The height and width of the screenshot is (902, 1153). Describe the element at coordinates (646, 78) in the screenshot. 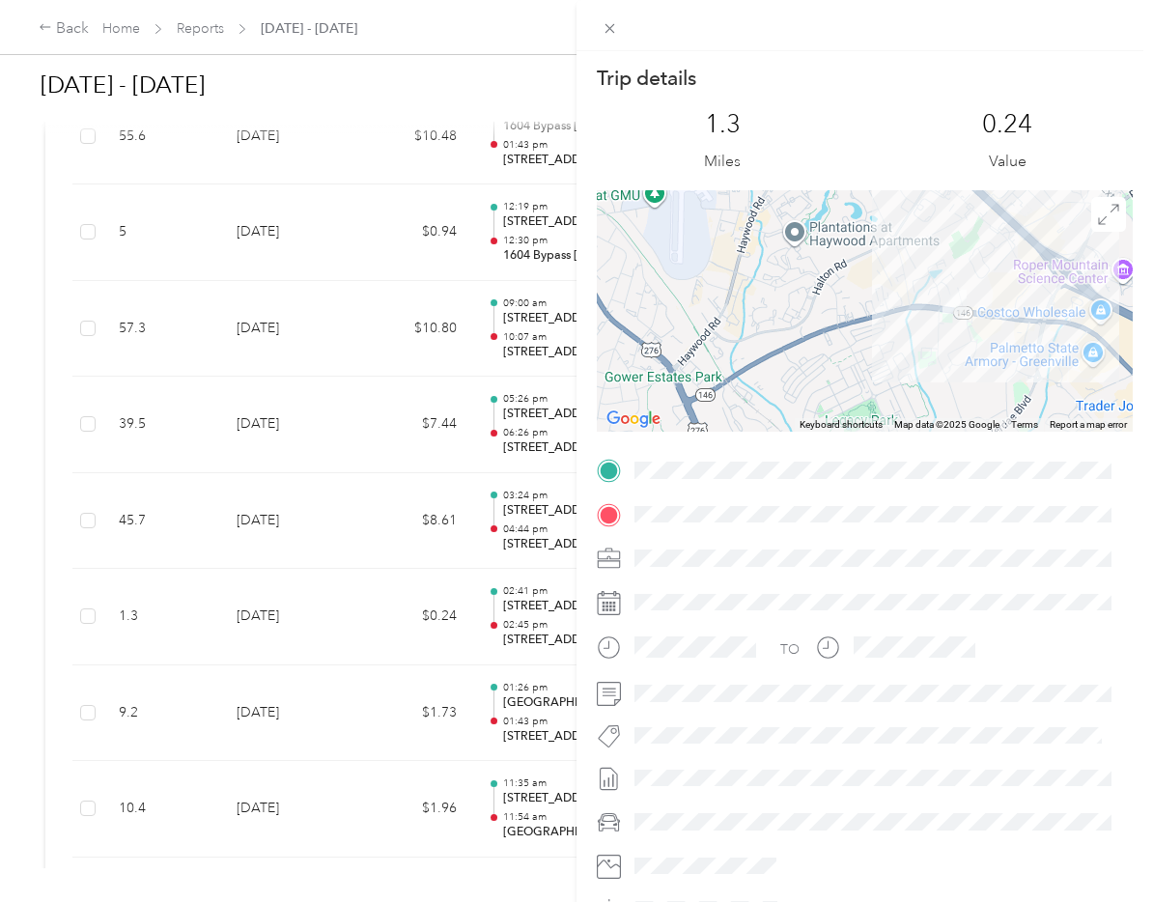

I see `p: Trip details` at that location.